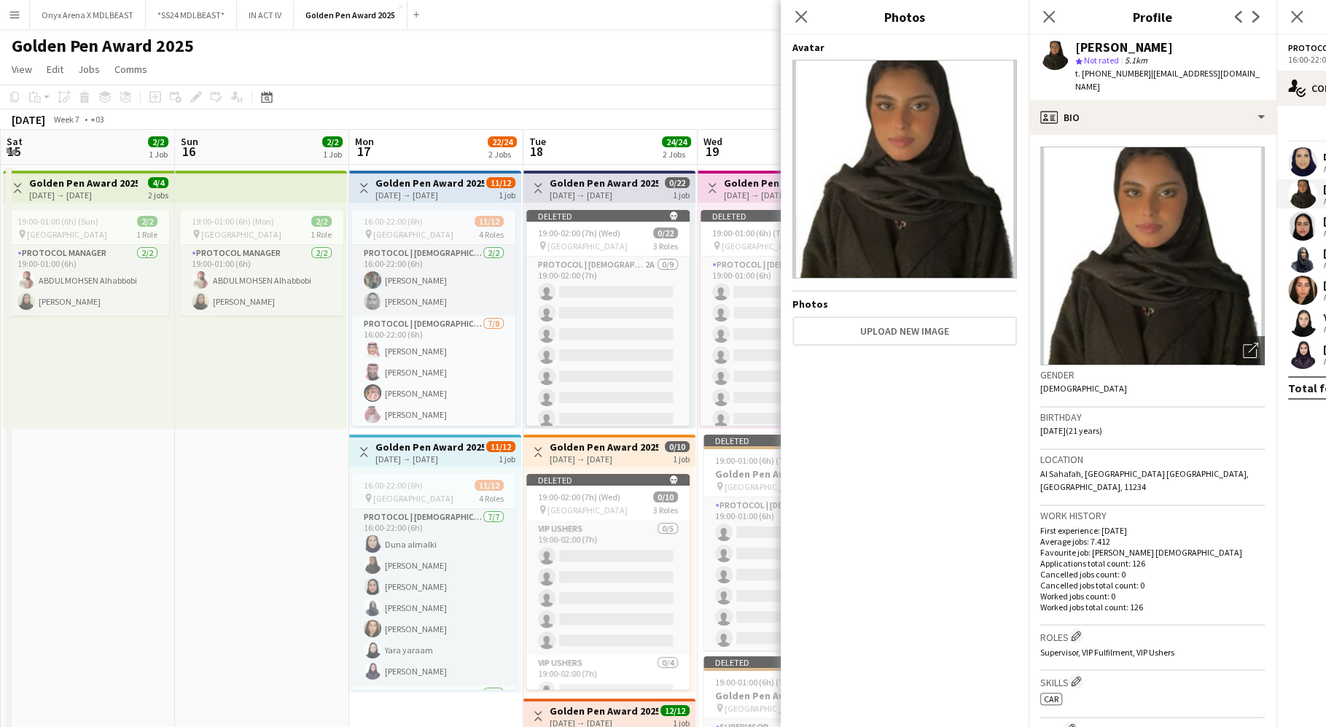 This screenshot has height=727, width=1326. I want to click on h3: Photos, so click(905, 17).